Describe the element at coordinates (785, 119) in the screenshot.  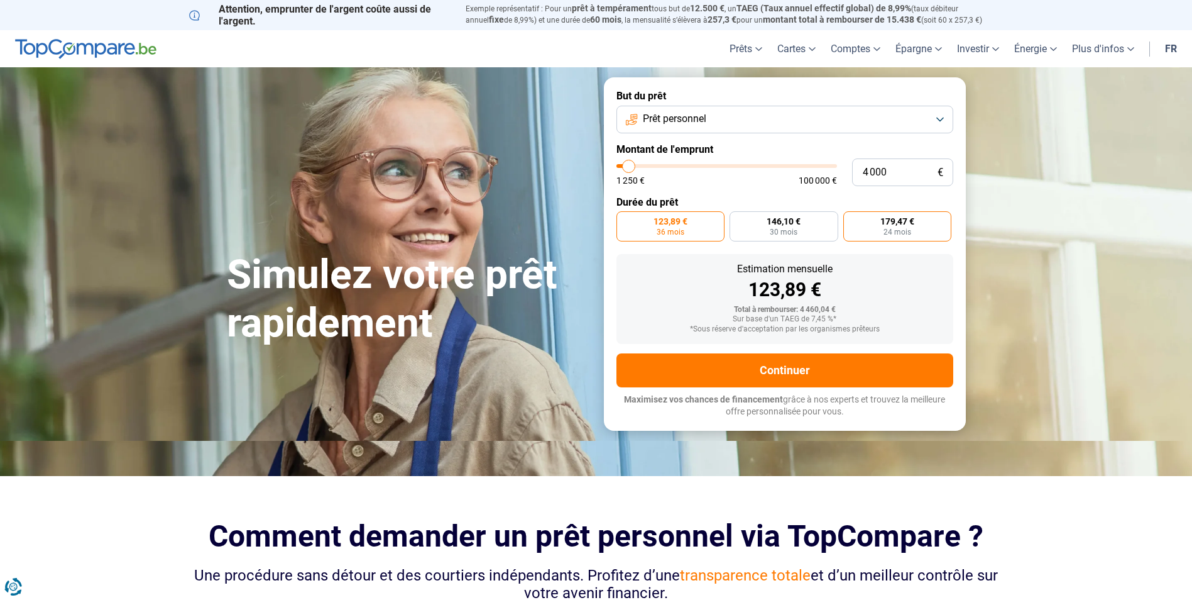
I see `button: Prêt personnel` at that location.